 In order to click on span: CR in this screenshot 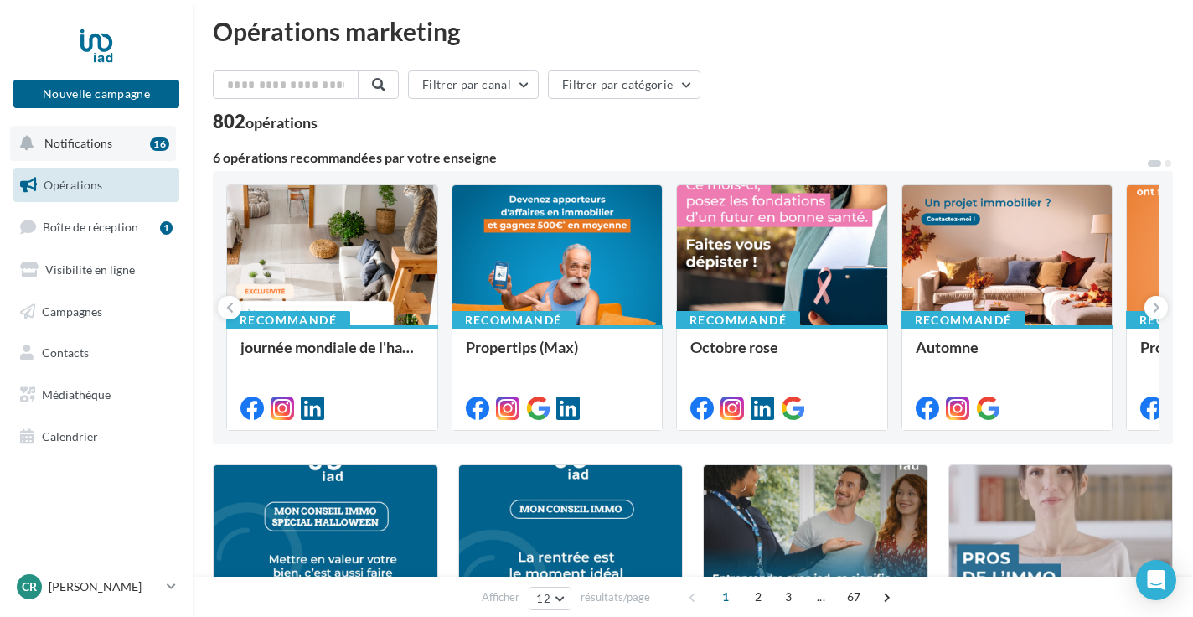, I will do `click(29, 587)`.